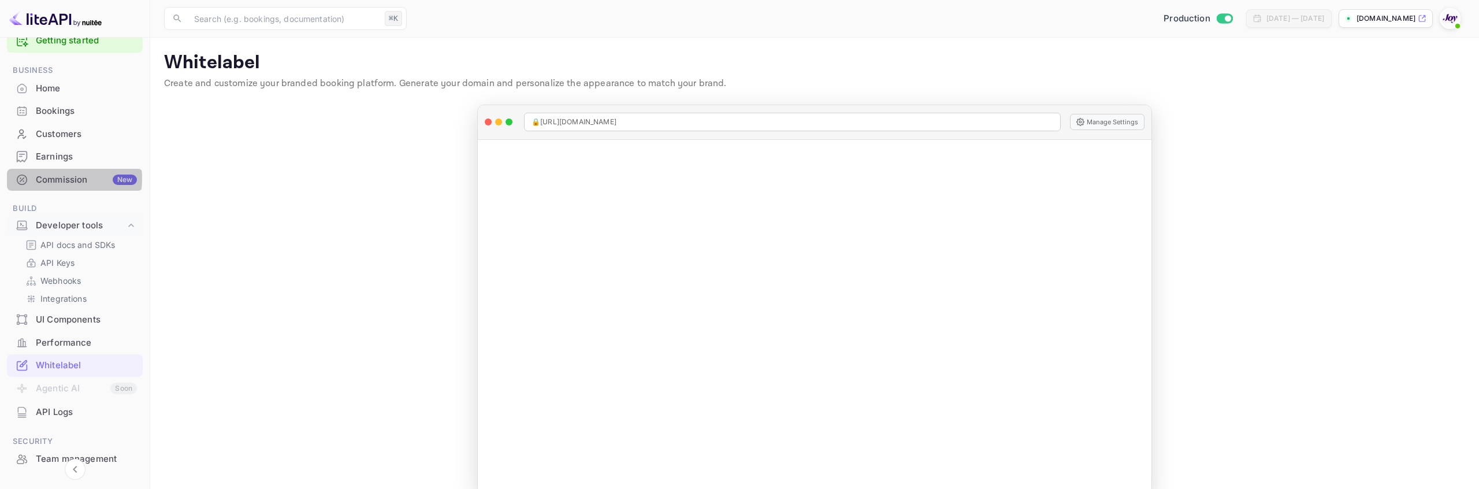 The image size is (1479, 489). Describe the element at coordinates (815, 84) in the screenshot. I see `p: Create and customize your branded booking platform. Generate your domain and personalize the appe...` at that location.